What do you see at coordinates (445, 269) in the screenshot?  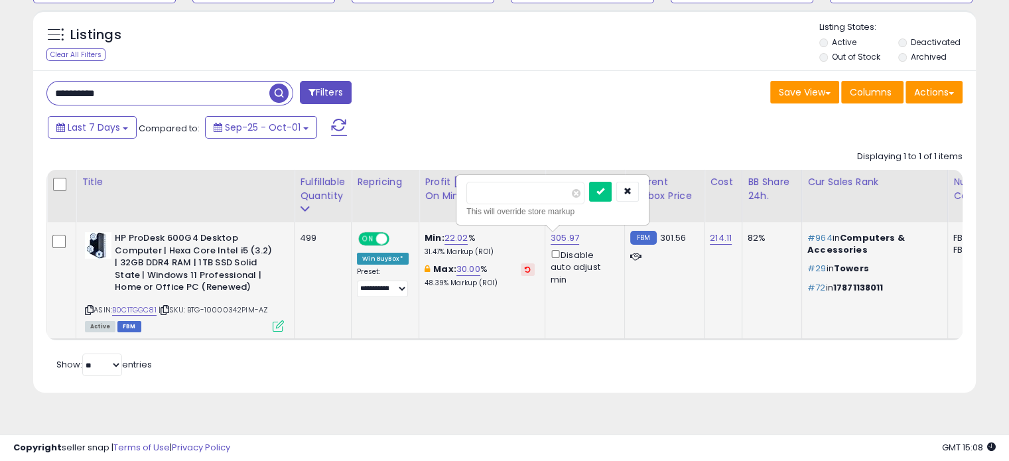 I see `b: Max:` at bounding box center [445, 269].